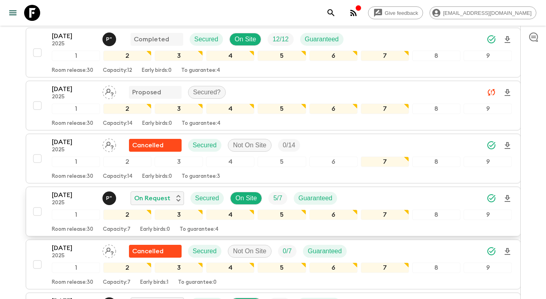 The image size is (546, 299). I want to click on p: 5 / 7, so click(278, 198).